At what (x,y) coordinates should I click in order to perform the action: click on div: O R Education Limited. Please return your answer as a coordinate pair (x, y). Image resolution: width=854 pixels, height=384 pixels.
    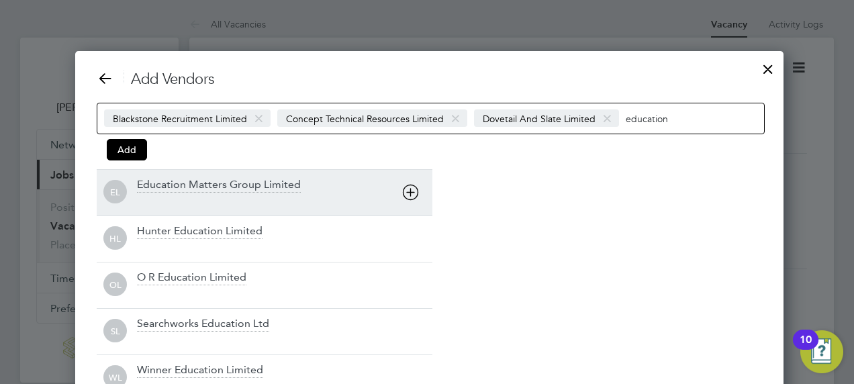
    Looking at the image, I should click on (191, 278).